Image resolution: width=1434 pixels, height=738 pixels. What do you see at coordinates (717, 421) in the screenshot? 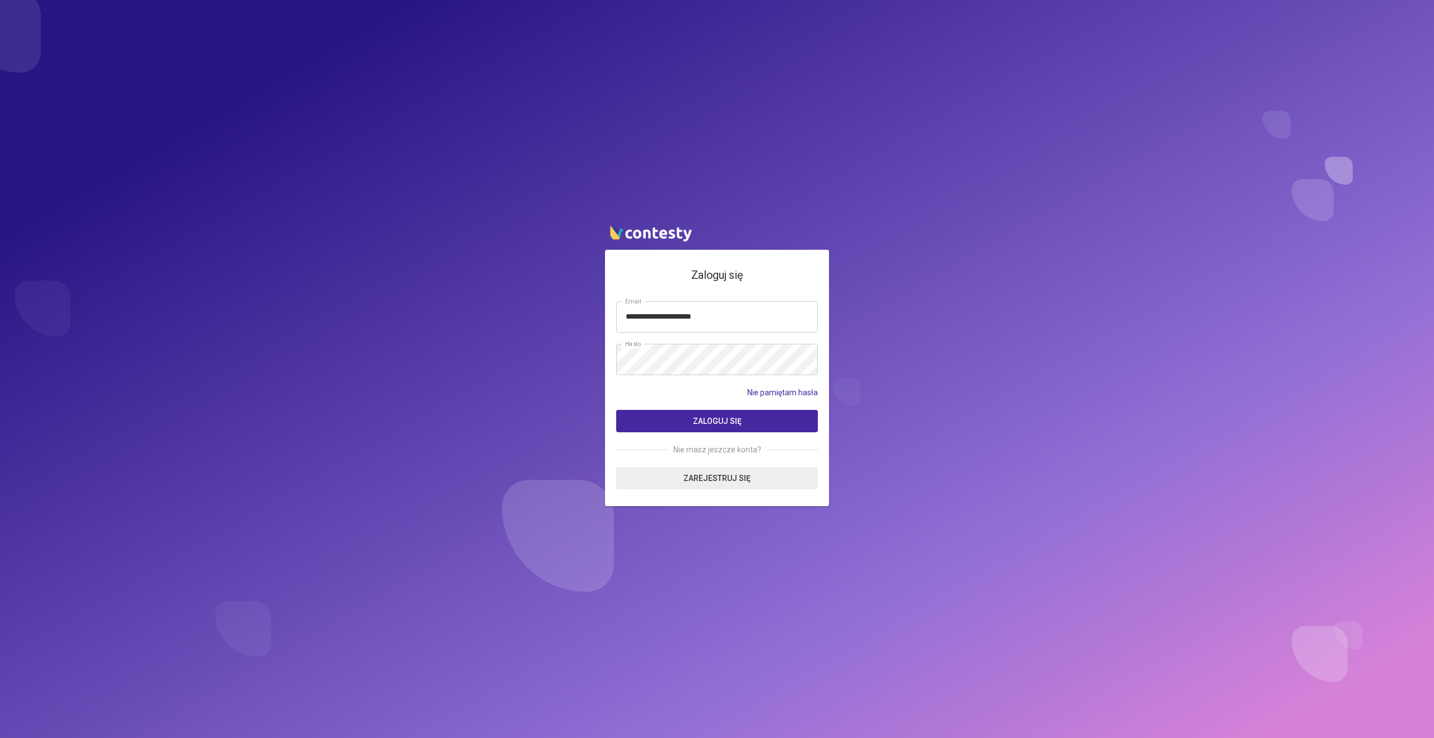
I see `span: Zaloguj się` at bounding box center [717, 421].